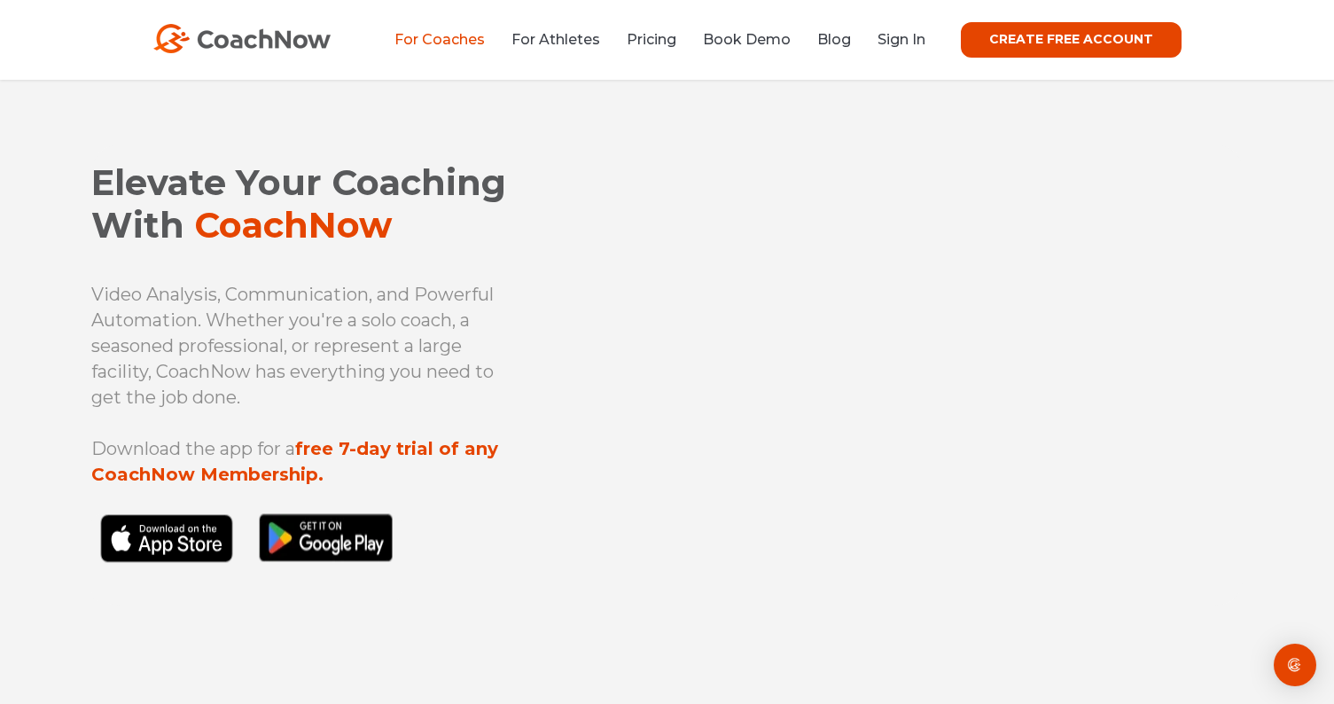 The height and width of the screenshot is (704, 1334). What do you see at coordinates (294, 461) in the screenshot?
I see `strong: free 7-day trial of any CoachNow Membership.` at bounding box center [294, 461].